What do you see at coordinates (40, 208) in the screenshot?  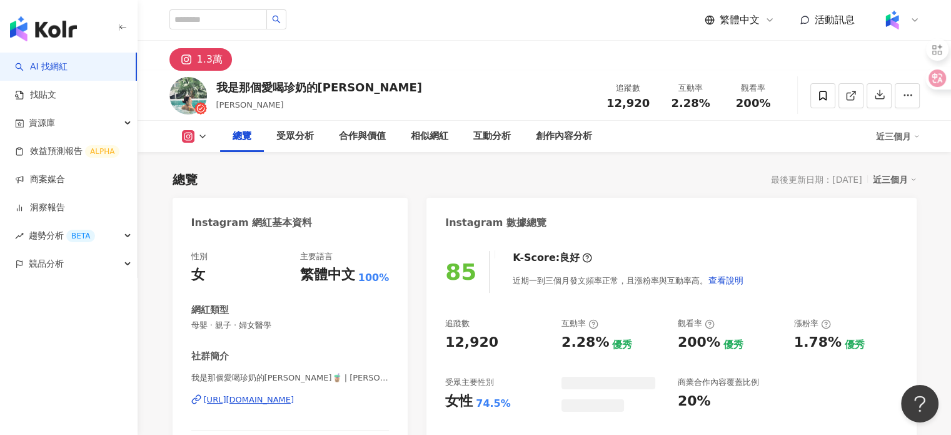 I see `a: 洞察報告` at bounding box center [40, 208].